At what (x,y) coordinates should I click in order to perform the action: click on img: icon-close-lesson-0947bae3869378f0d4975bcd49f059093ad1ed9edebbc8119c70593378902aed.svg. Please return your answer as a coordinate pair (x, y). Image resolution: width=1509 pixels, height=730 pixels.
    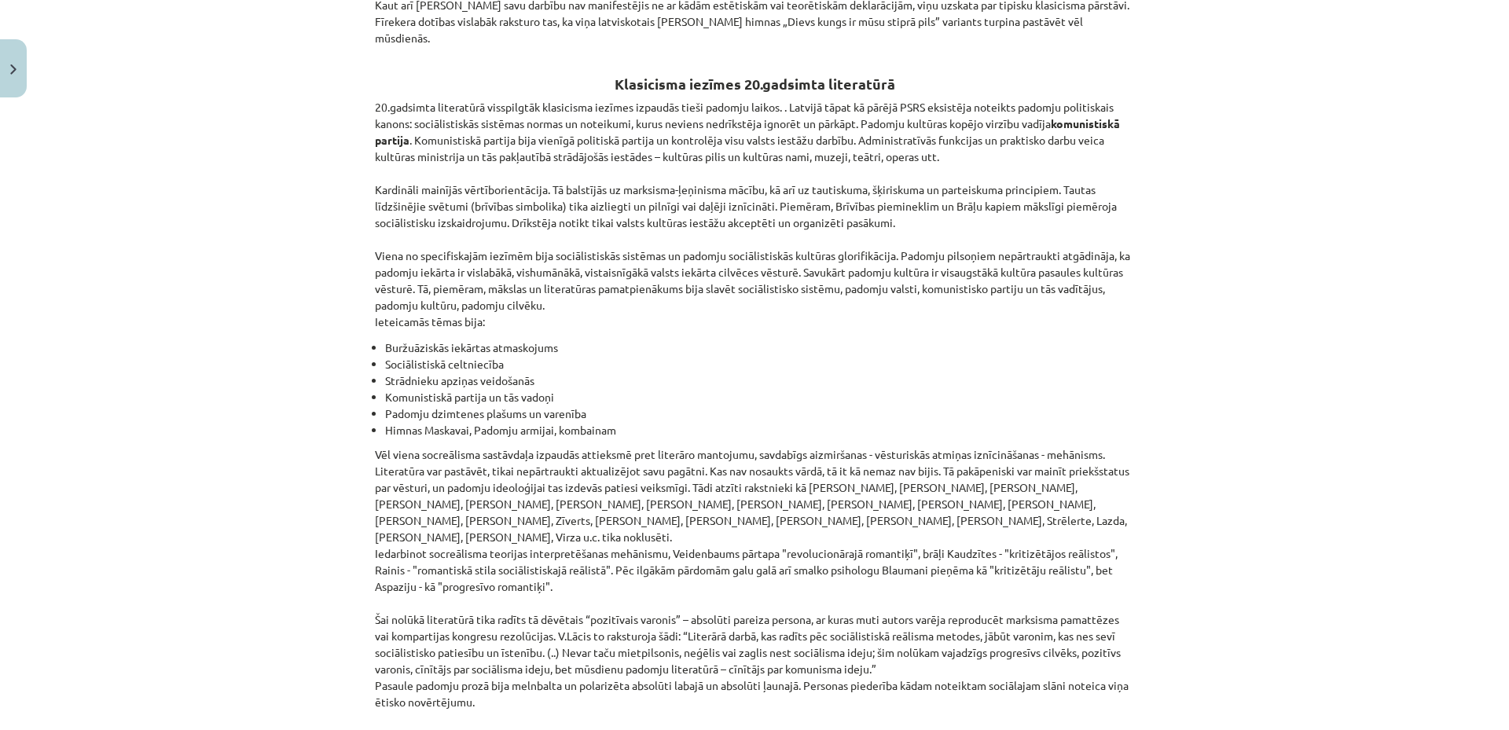
    Looking at the image, I should click on (13, 69).